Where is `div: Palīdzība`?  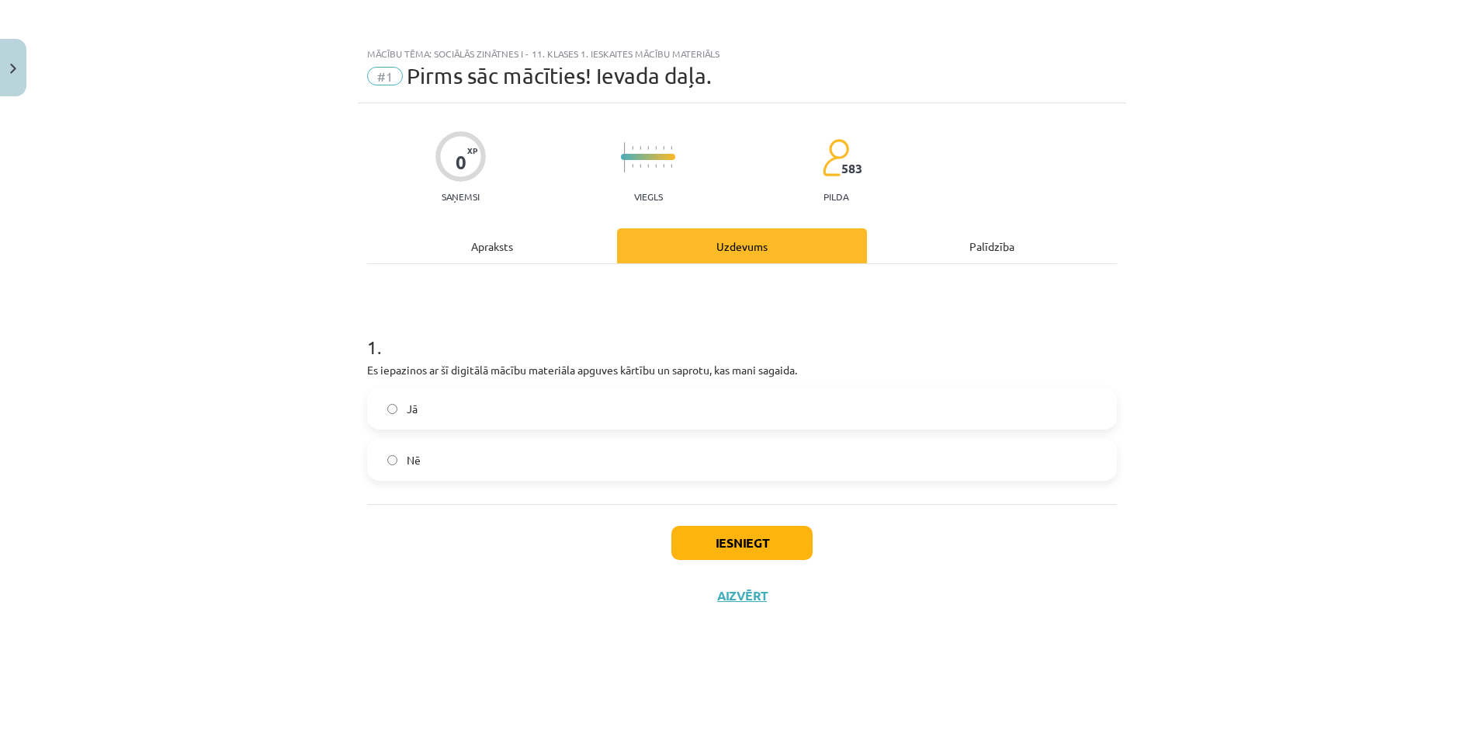 div: Palīdzība is located at coordinates (992, 245).